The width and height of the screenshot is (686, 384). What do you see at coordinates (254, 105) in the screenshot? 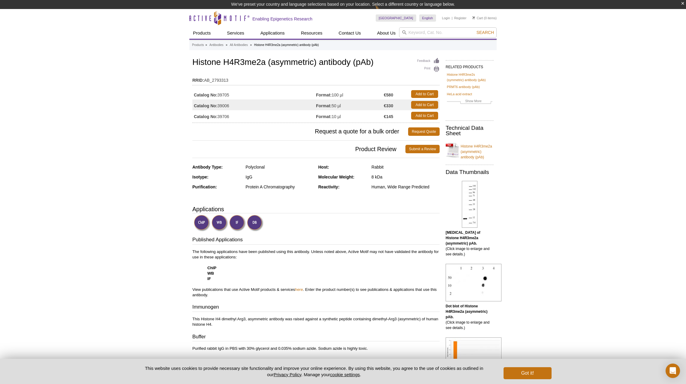
I see `td: 39006` at bounding box center [254, 105].